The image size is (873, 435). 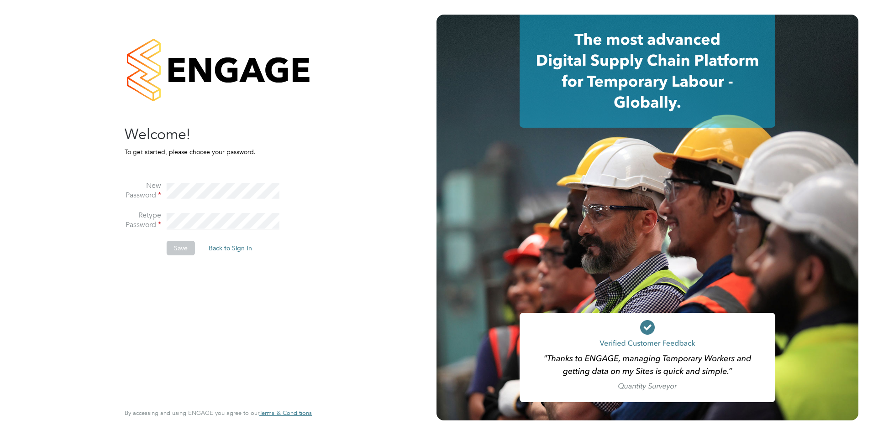 What do you see at coordinates (214, 152) in the screenshot?
I see `p: To get started, please choose your password.` at bounding box center [214, 152].